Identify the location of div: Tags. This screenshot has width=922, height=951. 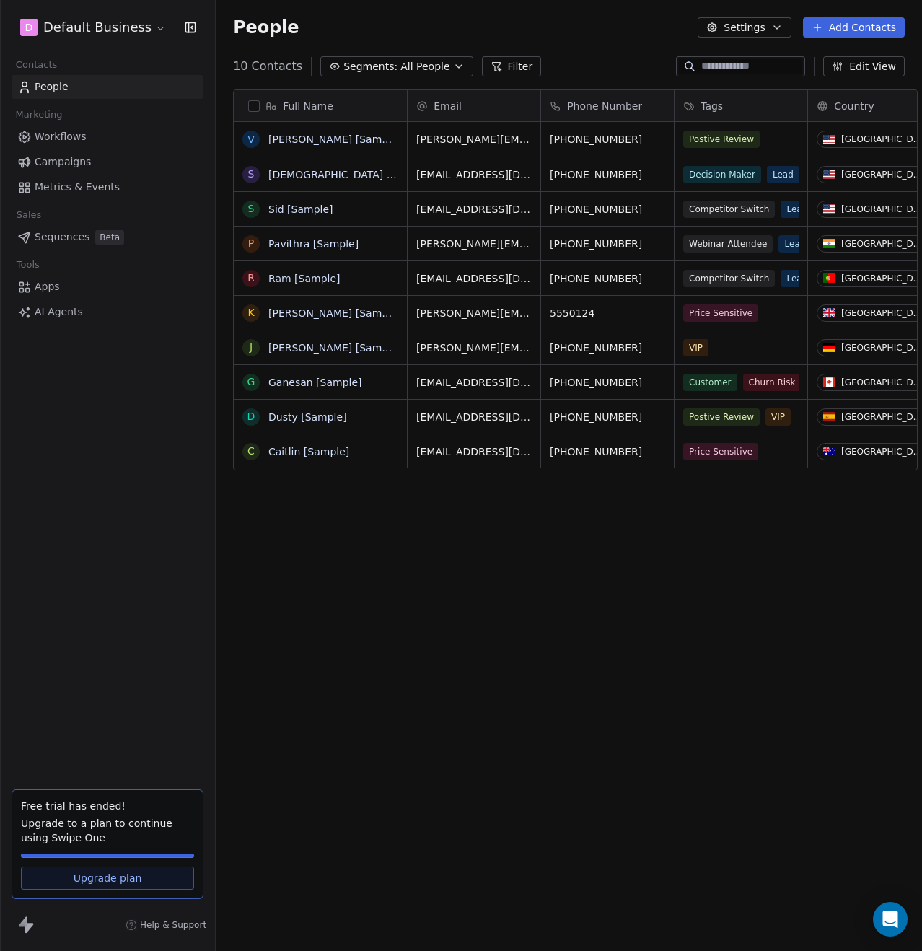
(741, 105).